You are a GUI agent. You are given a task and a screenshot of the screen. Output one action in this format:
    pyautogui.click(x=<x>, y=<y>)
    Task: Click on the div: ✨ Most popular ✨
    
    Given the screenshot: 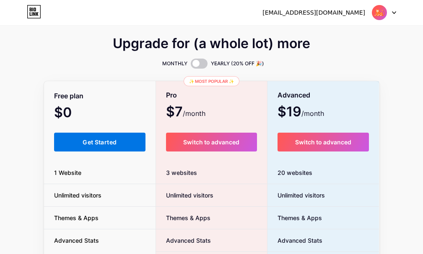 What is the action you would take?
    pyautogui.click(x=211, y=81)
    